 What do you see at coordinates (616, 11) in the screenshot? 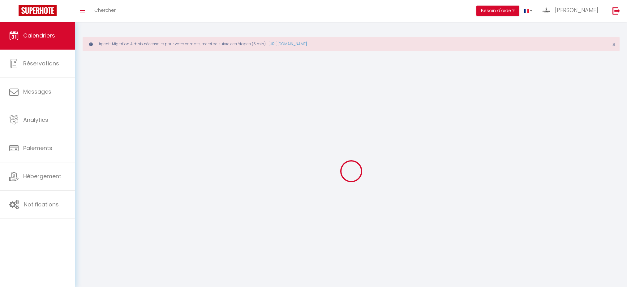
I see `img: logout` at bounding box center [616, 11].